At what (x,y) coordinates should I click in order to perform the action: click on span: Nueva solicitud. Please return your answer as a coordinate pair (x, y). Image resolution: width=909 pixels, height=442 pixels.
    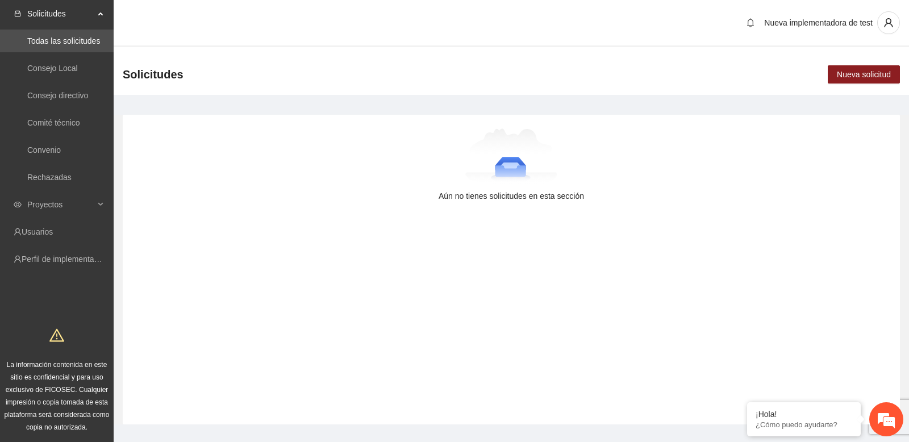
    Looking at the image, I should click on (864, 74).